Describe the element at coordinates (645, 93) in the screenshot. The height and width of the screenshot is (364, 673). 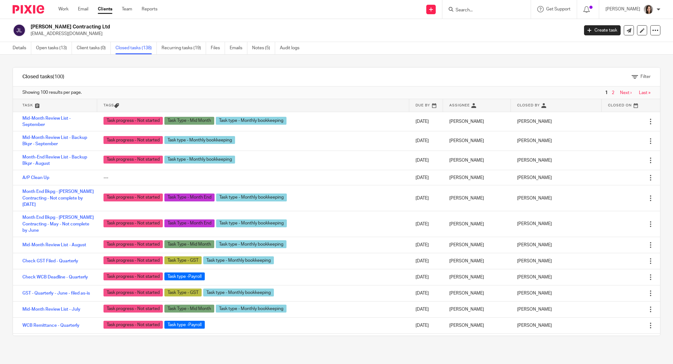
I see `a: Last »` at that location.